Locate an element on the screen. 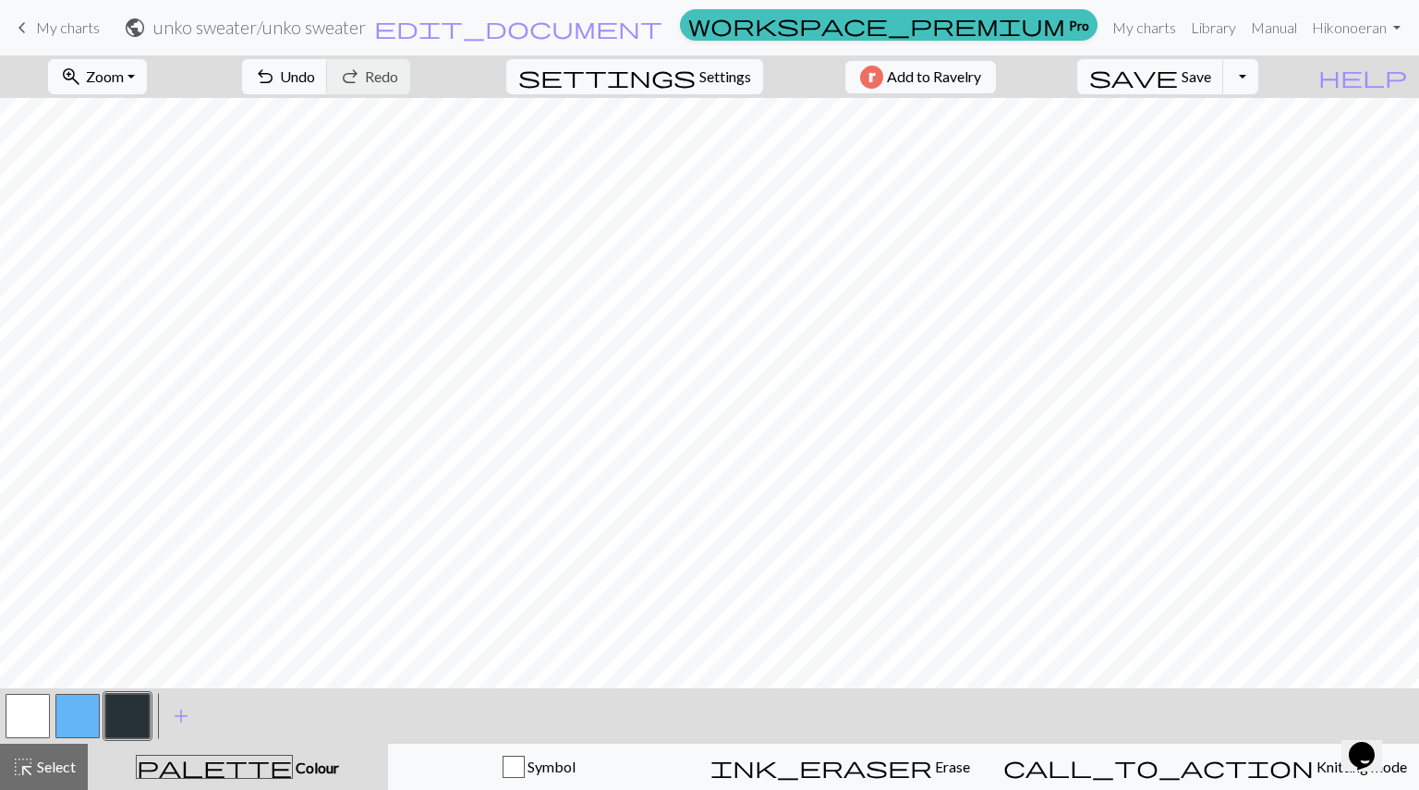  span: Knitting mode is located at coordinates (1359, 766).